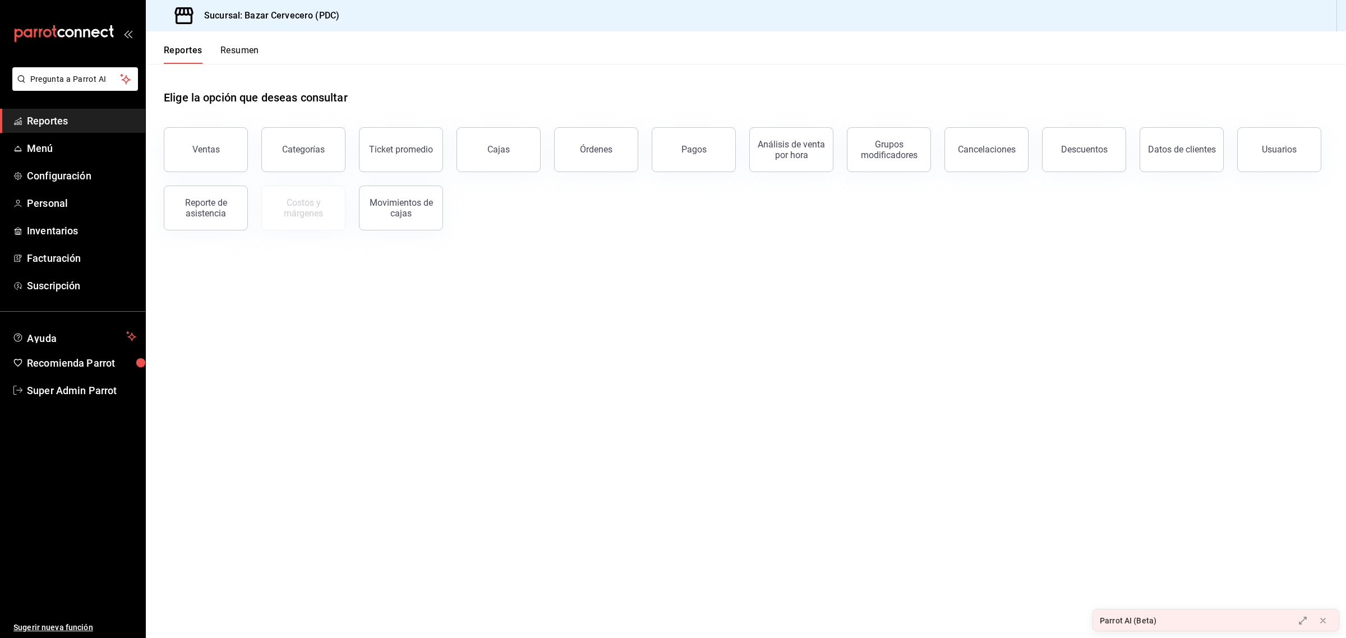 The height and width of the screenshot is (638, 1346). What do you see at coordinates (401, 208) in the screenshot?
I see `div: Movimientos de cajas` at bounding box center [401, 208].